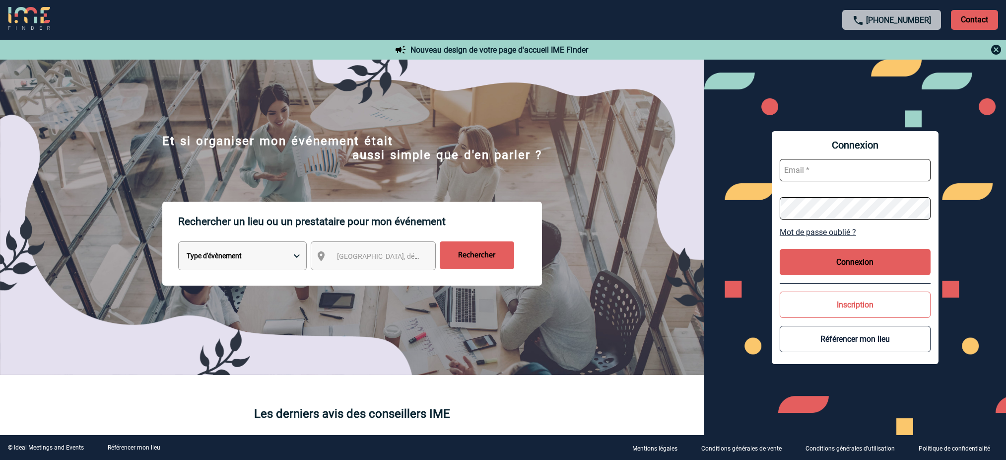 The image size is (1006, 460). Describe the element at coordinates (742, 448) in the screenshot. I see `p: Conditions générales de vente` at that location.